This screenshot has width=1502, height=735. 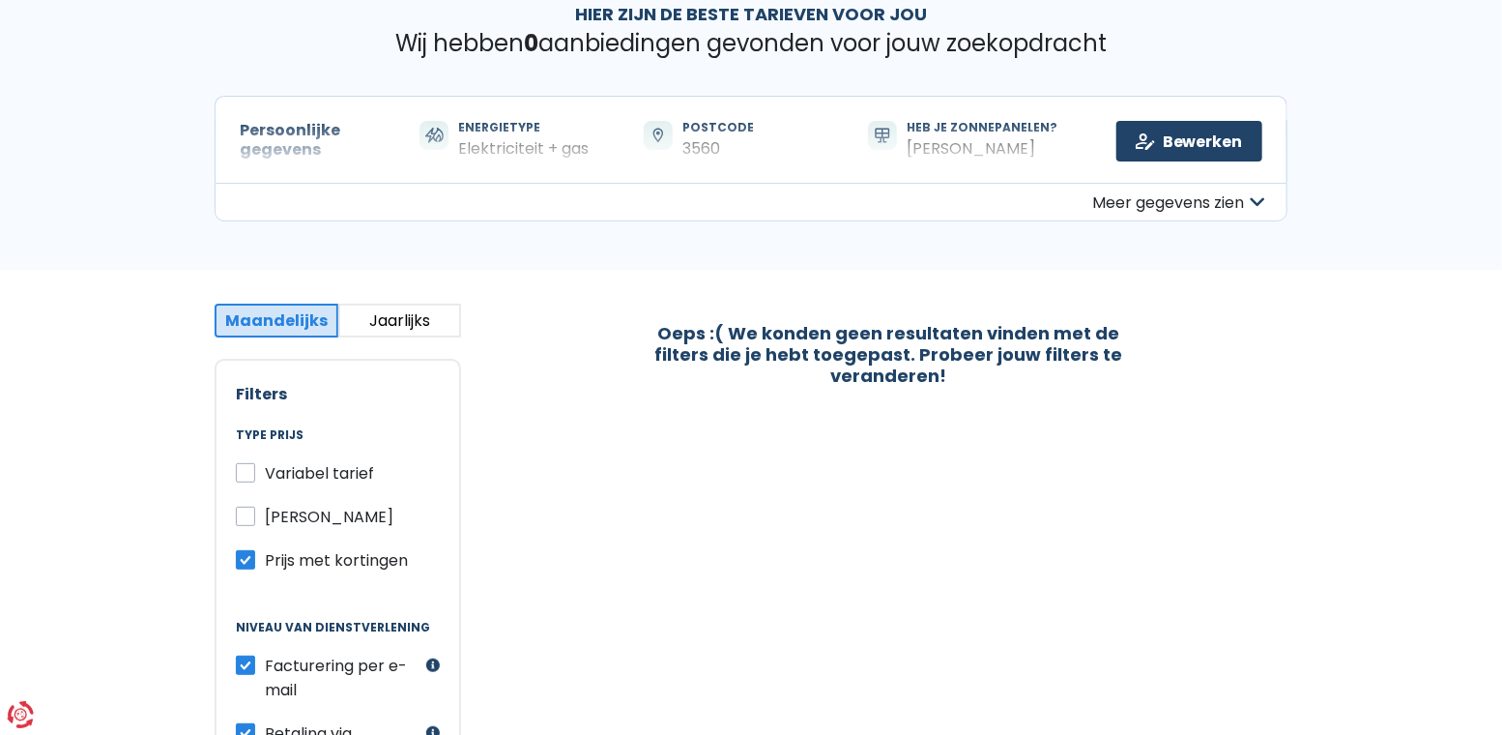 I want to click on p: Wij hebben aanbiedingen gevonden voor jouw zoekopdracht, so click(x=751, y=43).